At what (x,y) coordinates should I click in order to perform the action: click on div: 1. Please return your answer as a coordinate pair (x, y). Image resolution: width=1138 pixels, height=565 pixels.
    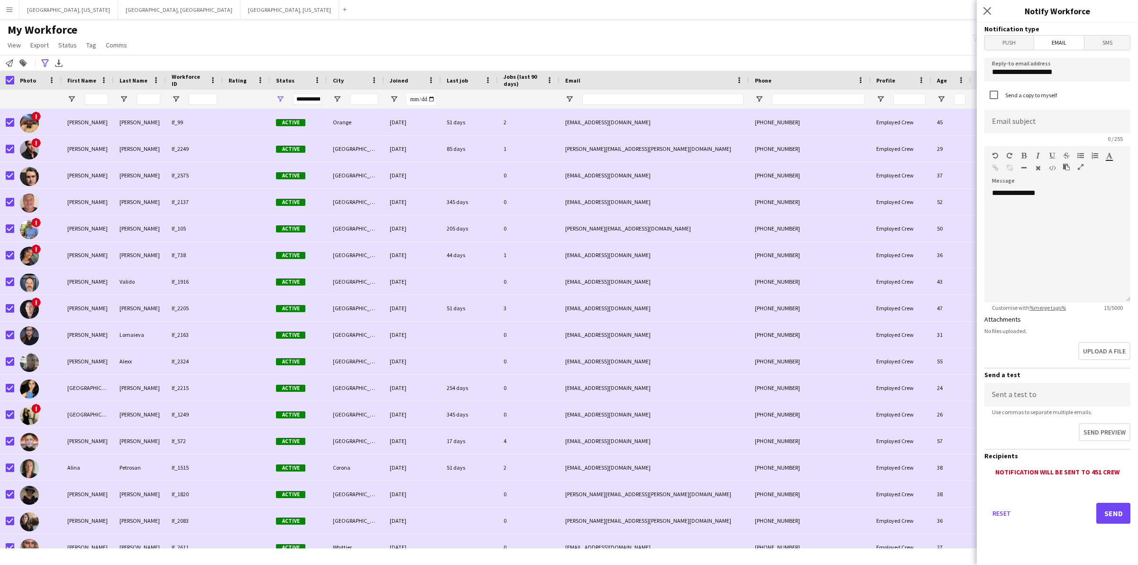
    Looking at the image, I should click on (529, 148).